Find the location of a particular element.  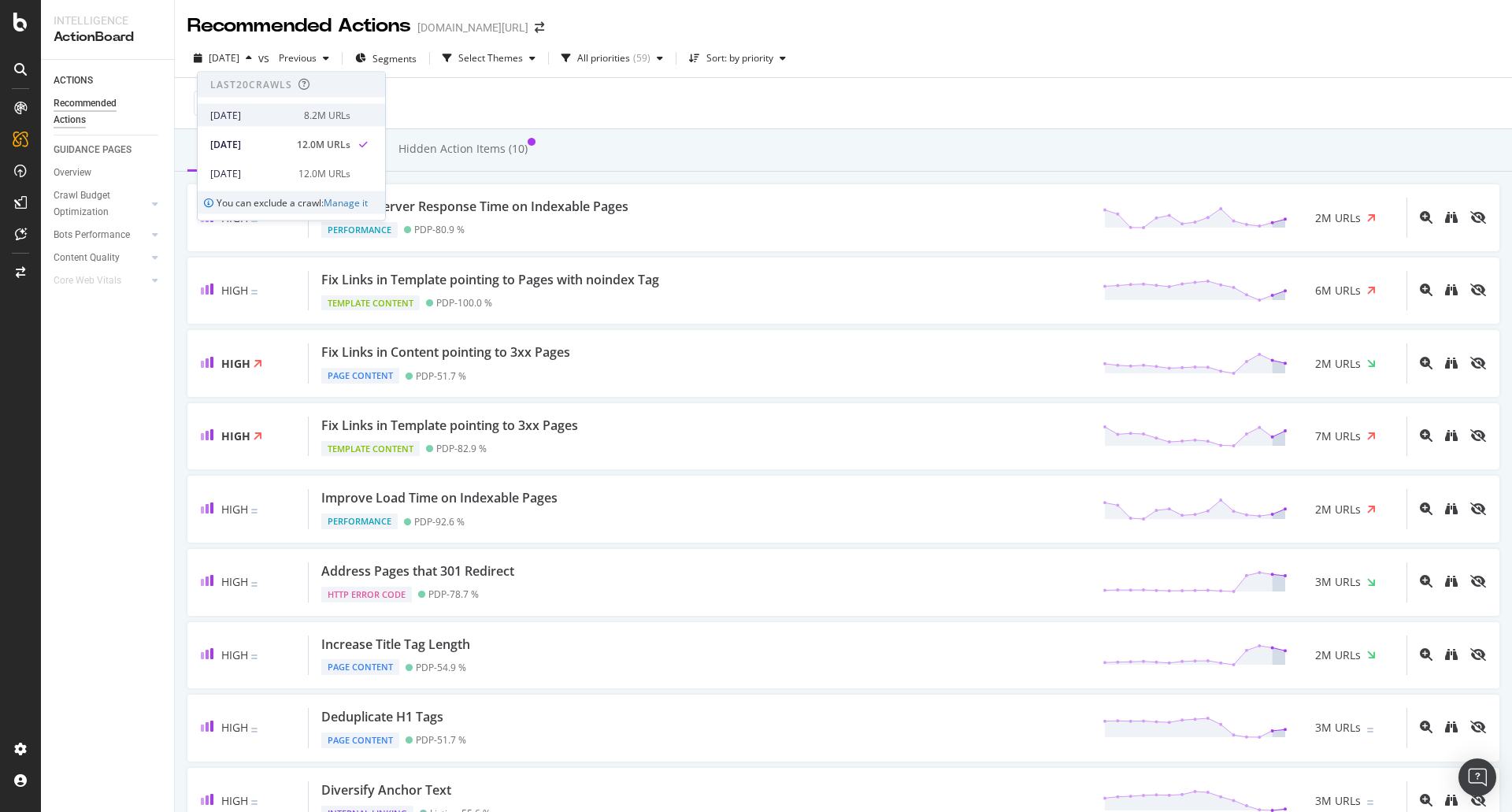

div: PDP - 92.6 % is located at coordinates (439, 521).